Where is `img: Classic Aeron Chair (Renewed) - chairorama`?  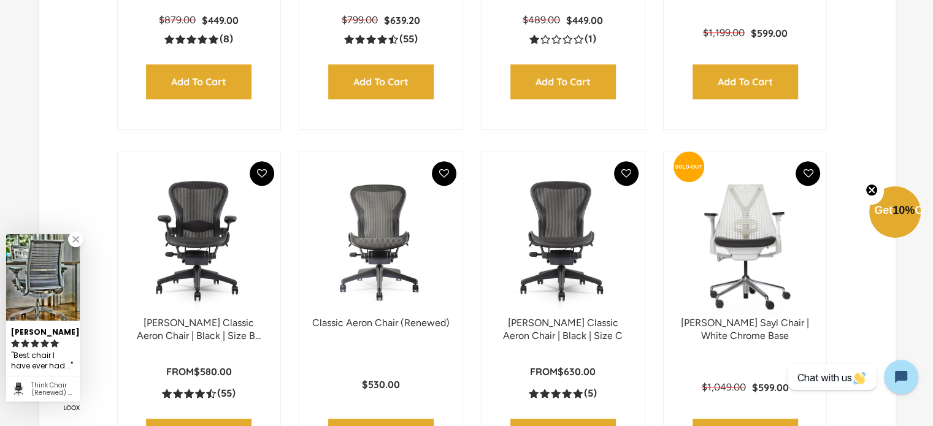 img: Classic Aeron Chair (Renewed) - chairorama is located at coordinates (381, 241).